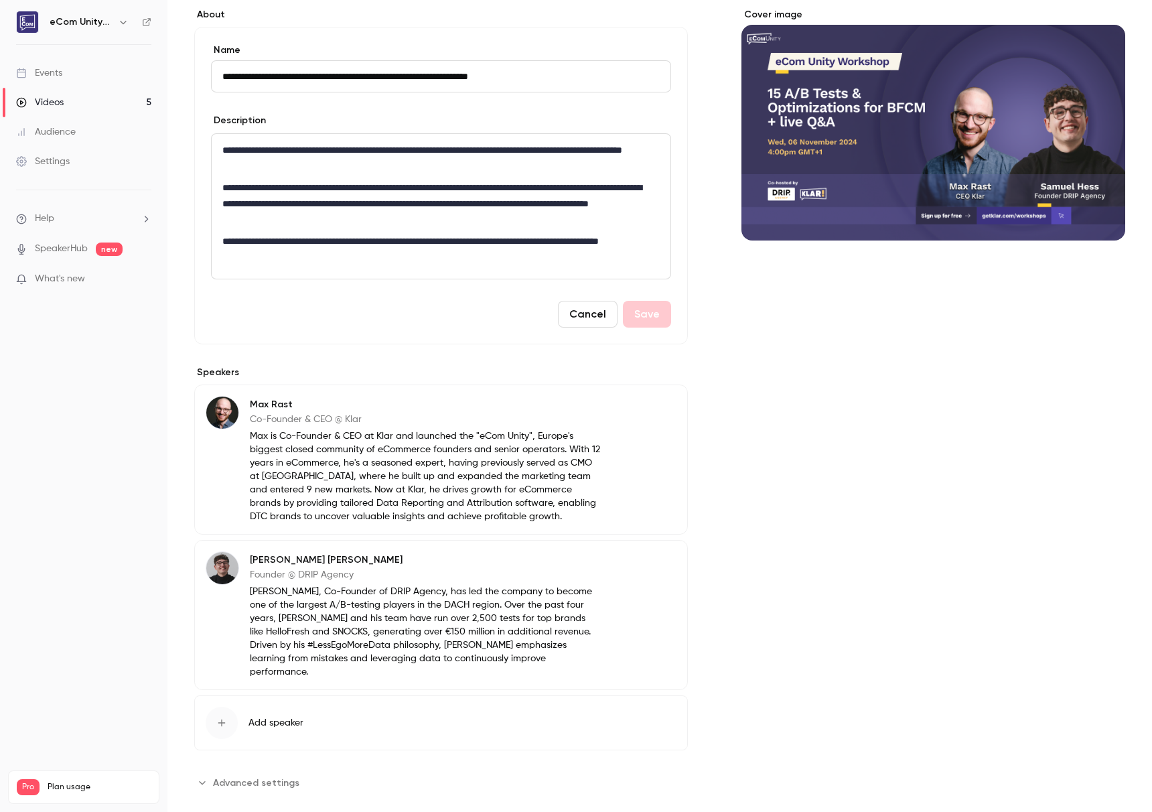 The height and width of the screenshot is (812, 1152). What do you see at coordinates (40, 102) in the screenshot?
I see `div: Videos` at bounding box center [40, 102].